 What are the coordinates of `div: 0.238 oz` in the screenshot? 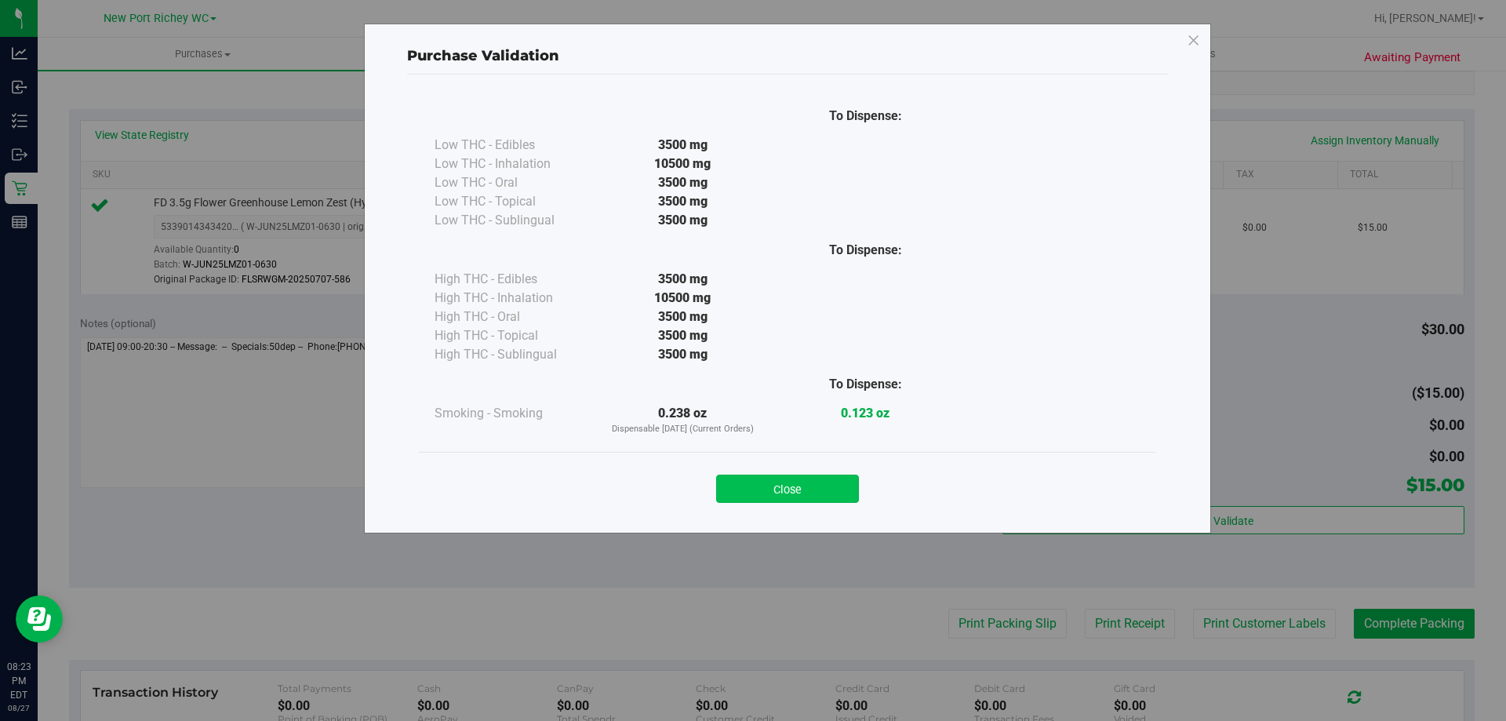 It's located at (682, 420).